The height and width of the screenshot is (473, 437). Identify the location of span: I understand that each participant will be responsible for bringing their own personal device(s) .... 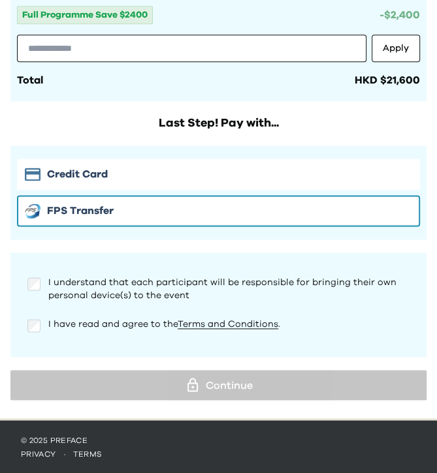
(222, 289).